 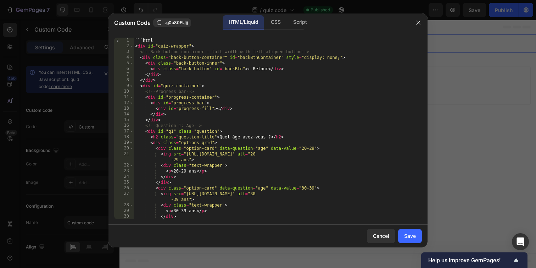 What do you see at coordinates (124, 137) in the screenshot?
I see `div: 18` at bounding box center [124, 137].